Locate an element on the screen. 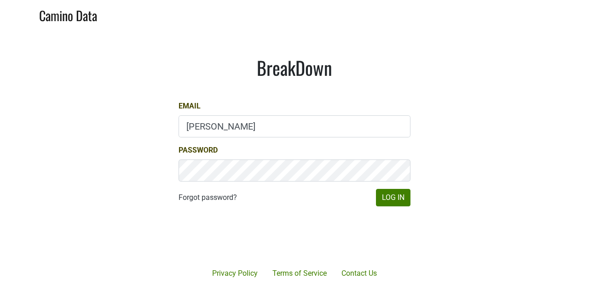 Image resolution: width=589 pixels, height=290 pixels. a: Contact Us is located at coordinates (359, 274).